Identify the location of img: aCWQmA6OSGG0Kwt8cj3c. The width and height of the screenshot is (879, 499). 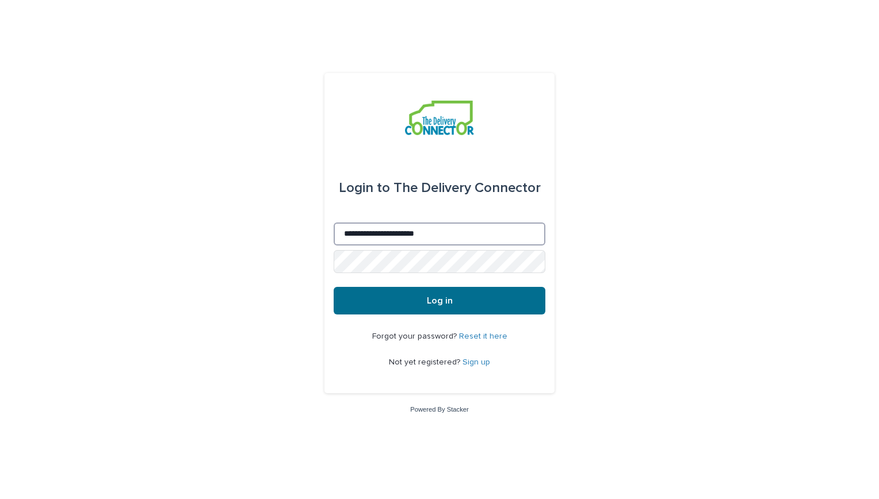
(439, 118).